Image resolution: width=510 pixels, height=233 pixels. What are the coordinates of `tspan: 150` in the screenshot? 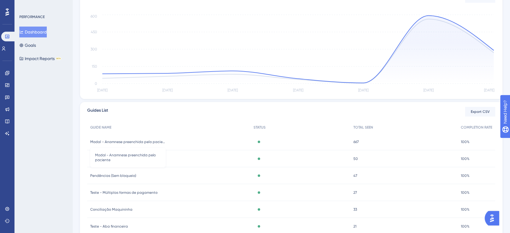 It's located at (94, 66).